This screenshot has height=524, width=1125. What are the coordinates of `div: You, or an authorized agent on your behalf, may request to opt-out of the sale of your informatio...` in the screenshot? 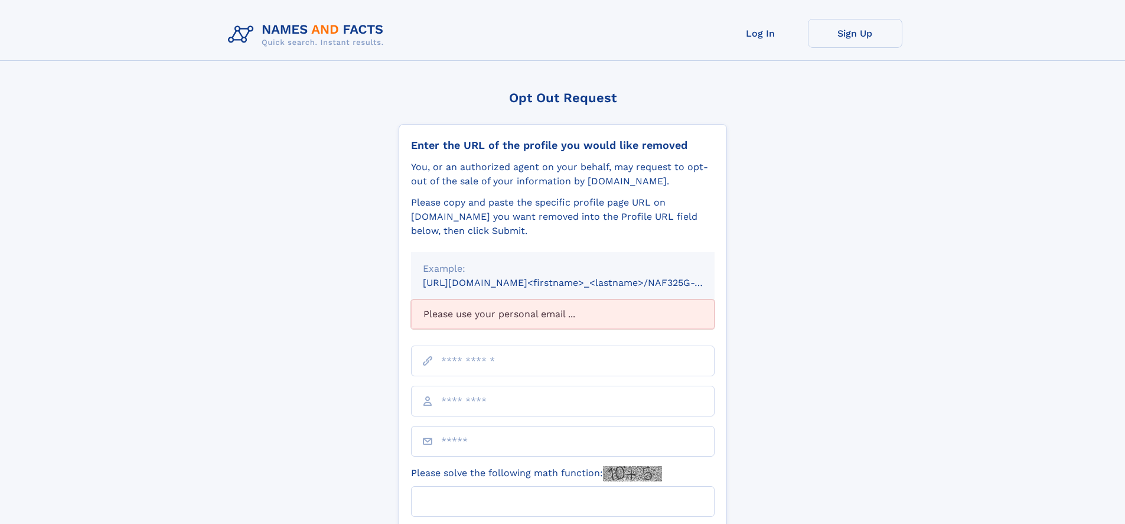 It's located at (563, 174).